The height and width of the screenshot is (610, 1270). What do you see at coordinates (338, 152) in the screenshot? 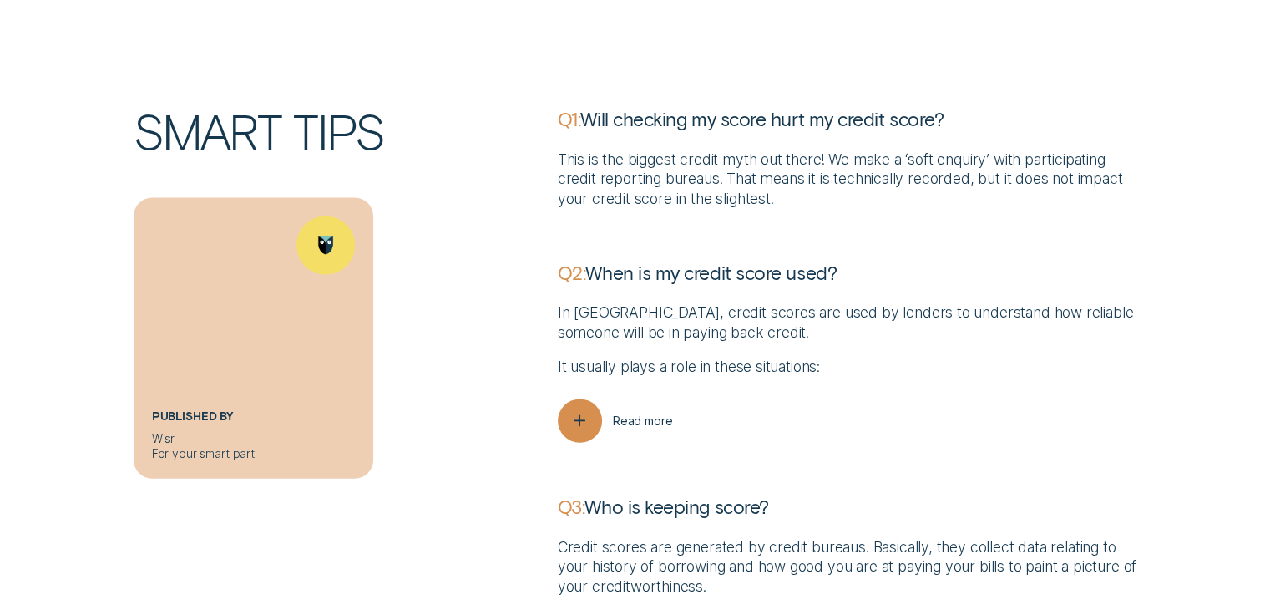
I see `h2: Smart tips` at bounding box center [338, 152].